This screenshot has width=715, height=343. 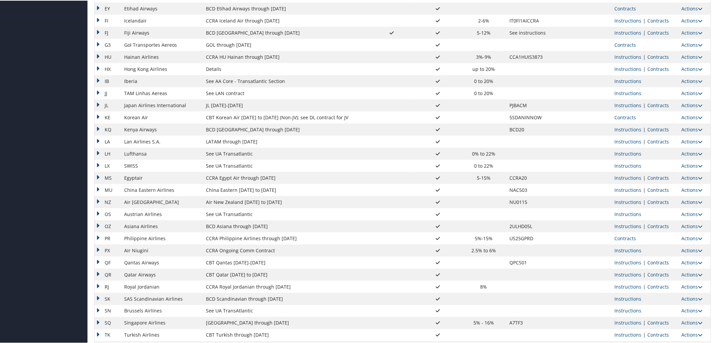 I want to click on td: 2ULHD05L, so click(x=530, y=226).